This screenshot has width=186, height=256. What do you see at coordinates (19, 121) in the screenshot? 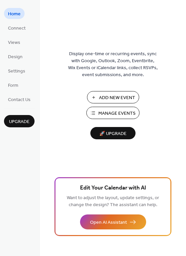
I see `button: Upgrade` at bounding box center [19, 121].